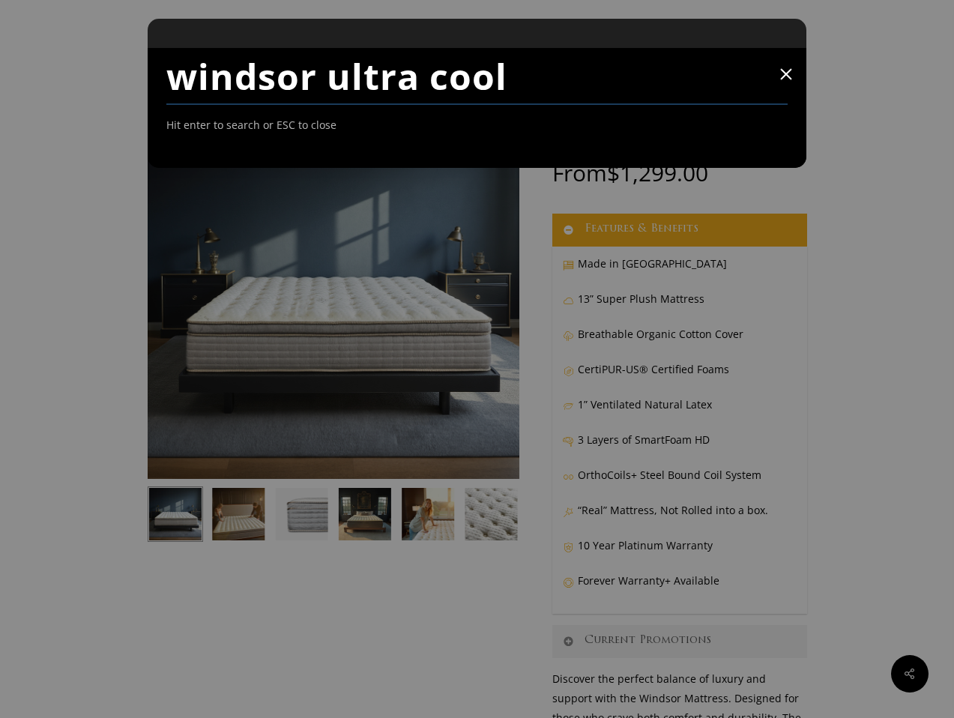 The height and width of the screenshot is (718, 954). What do you see at coordinates (251, 125) in the screenshot?
I see `span: Hit enter to search or ESC to close` at bounding box center [251, 125].